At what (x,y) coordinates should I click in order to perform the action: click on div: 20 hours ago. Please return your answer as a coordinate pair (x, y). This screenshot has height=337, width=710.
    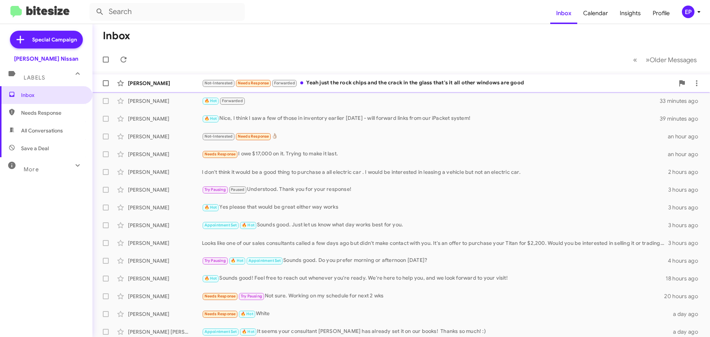
    Looking at the image, I should click on (684, 296).